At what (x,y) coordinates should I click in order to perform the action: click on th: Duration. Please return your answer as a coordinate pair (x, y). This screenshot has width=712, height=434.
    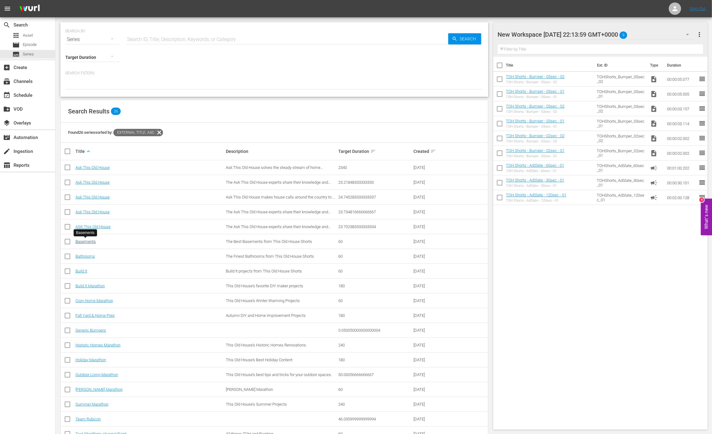
    Looking at the image, I should click on (681, 65).